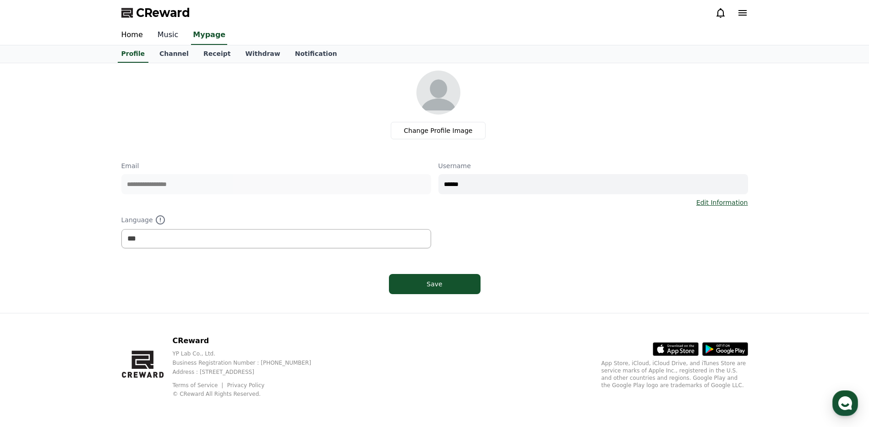 This screenshot has width=869, height=427. What do you see at coordinates (156, 13) in the screenshot?
I see `a: CReward` at bounding box center [156, 13].